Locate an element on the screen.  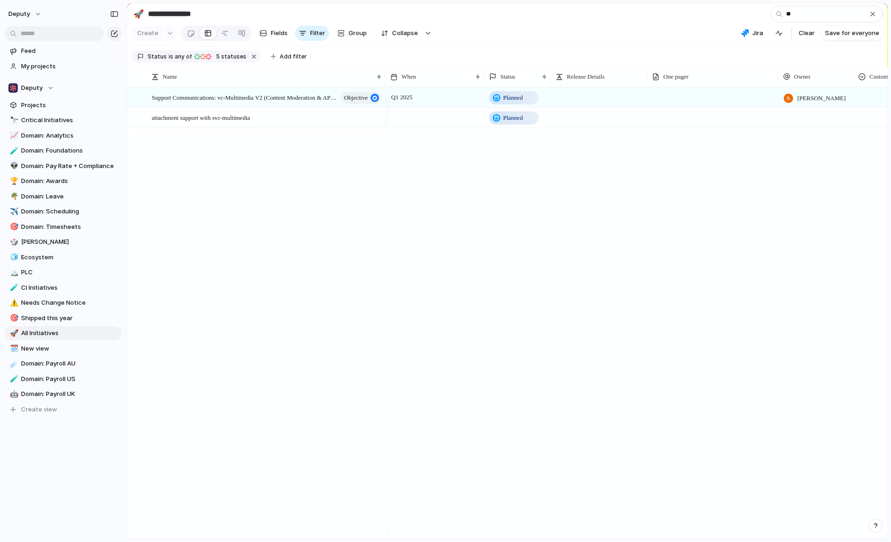
div: 🧊Ecosystem is located at coordinates (63, 258).